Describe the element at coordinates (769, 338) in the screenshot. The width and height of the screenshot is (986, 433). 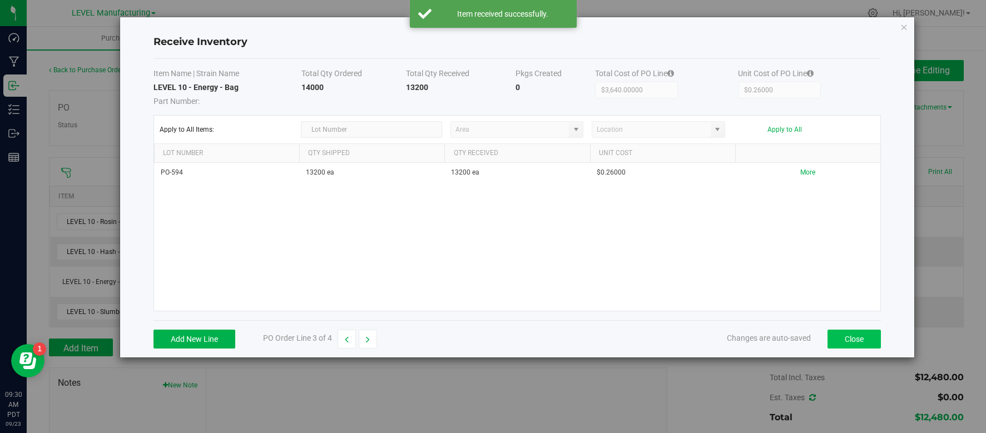
I see `span: Changes are auto-saved` at that location.